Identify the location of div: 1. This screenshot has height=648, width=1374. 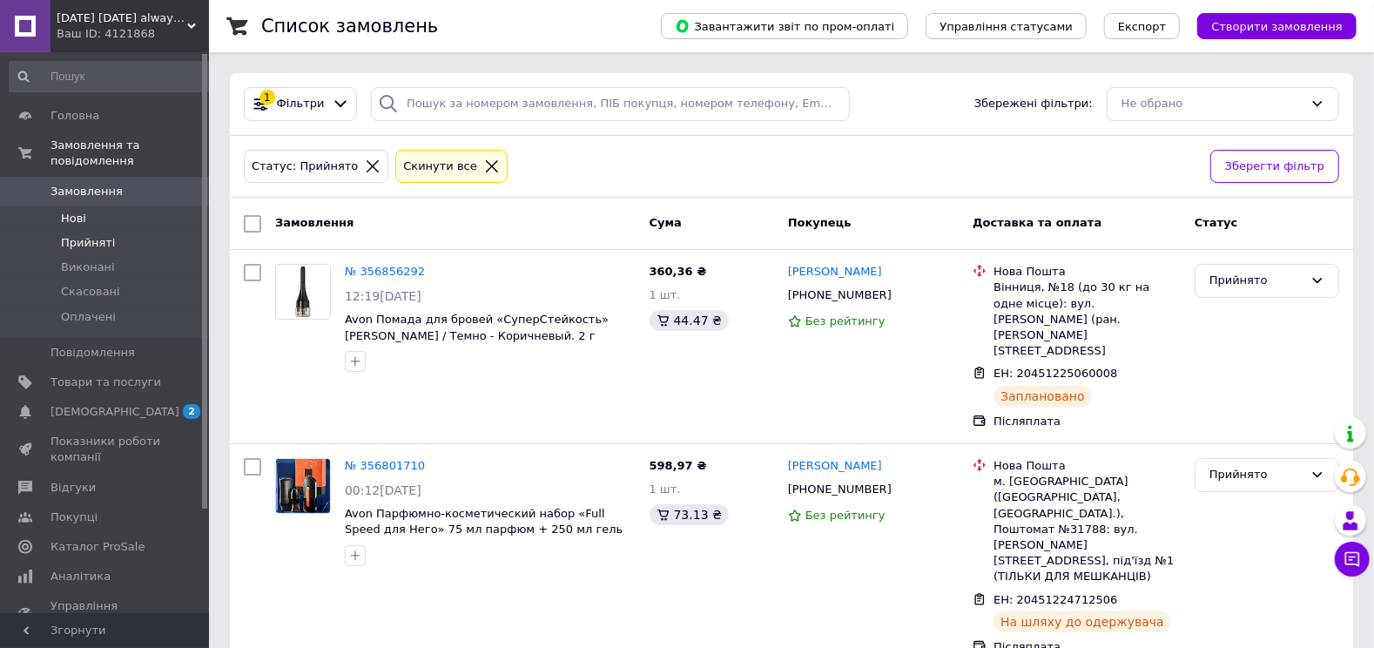
(267, 98).